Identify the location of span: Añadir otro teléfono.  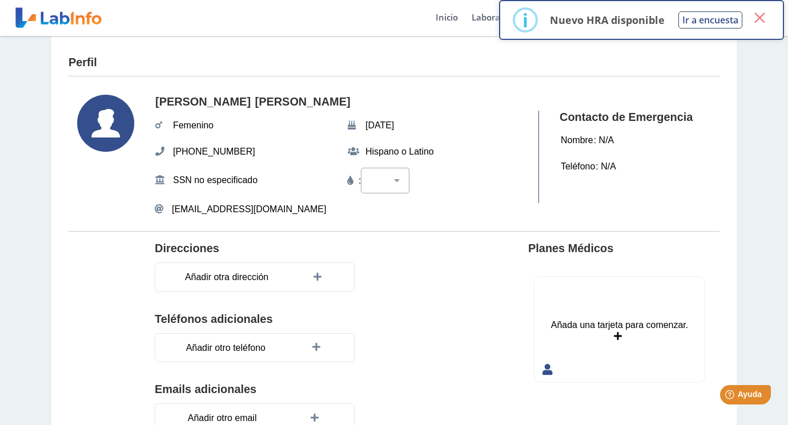
(225, 348).